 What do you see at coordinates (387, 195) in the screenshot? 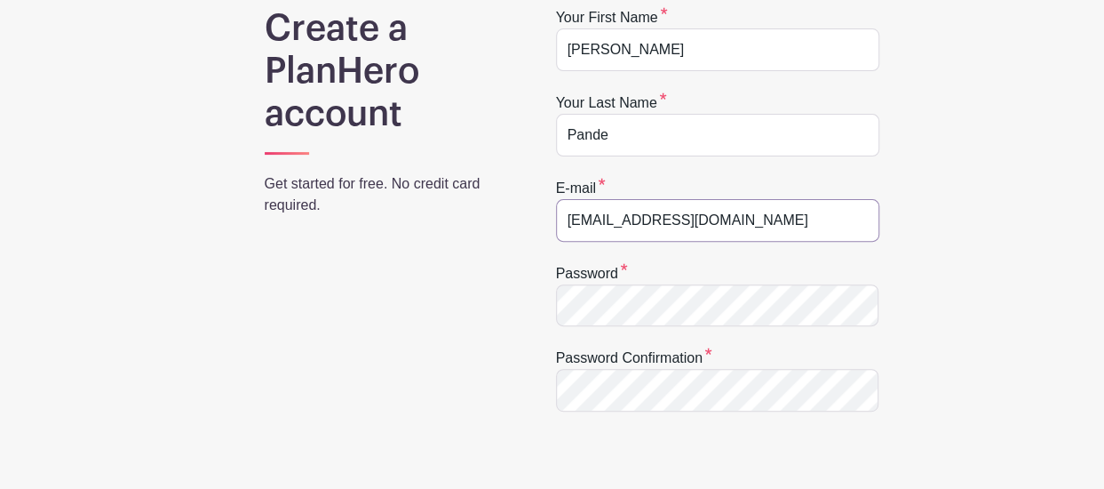
I see `p: Get started for free. No credit card required.` at bounding box center [387, 195].